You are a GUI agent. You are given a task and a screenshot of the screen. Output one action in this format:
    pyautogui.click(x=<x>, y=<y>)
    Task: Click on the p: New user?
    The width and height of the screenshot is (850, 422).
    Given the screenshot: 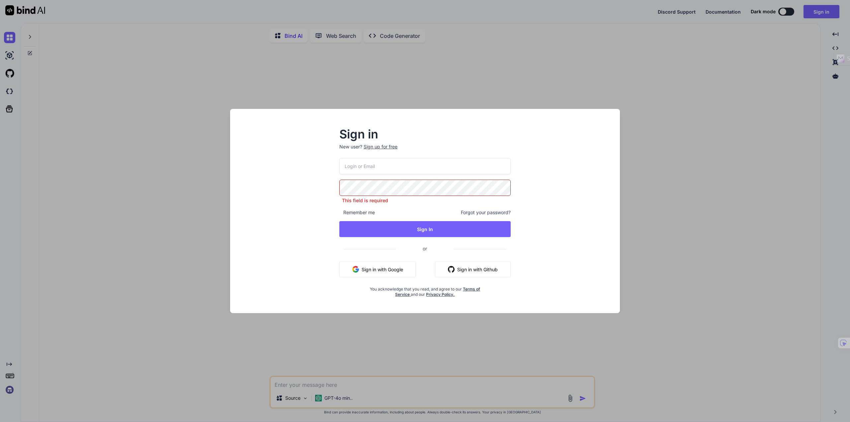 What is the action you would take?
    pyautogui.click(x=425, y=151)
    